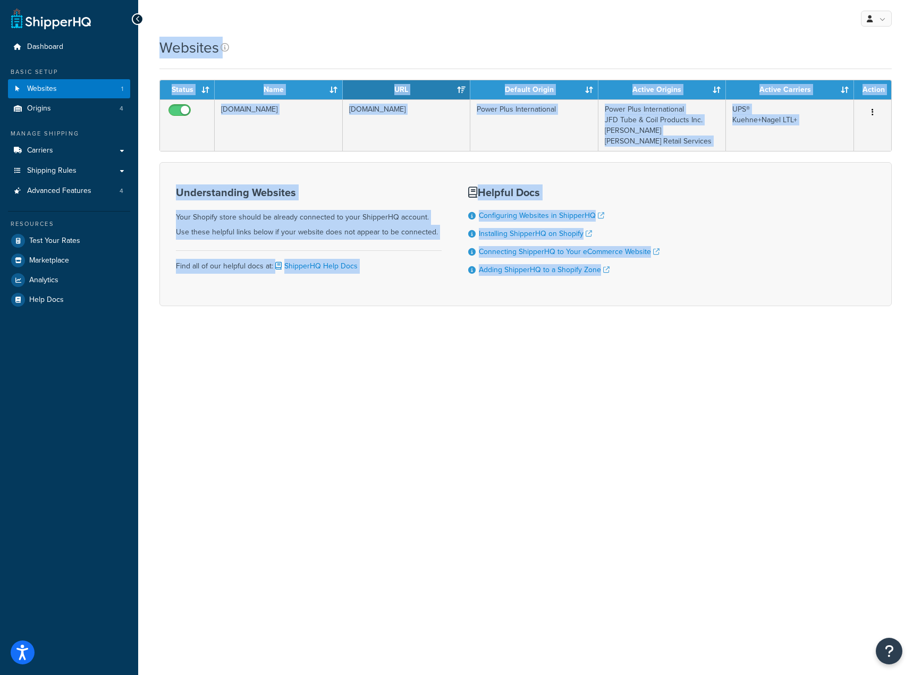 This screenshot has height=675, width=913. I want to click on span: Advanced Features, so click(59, 191).